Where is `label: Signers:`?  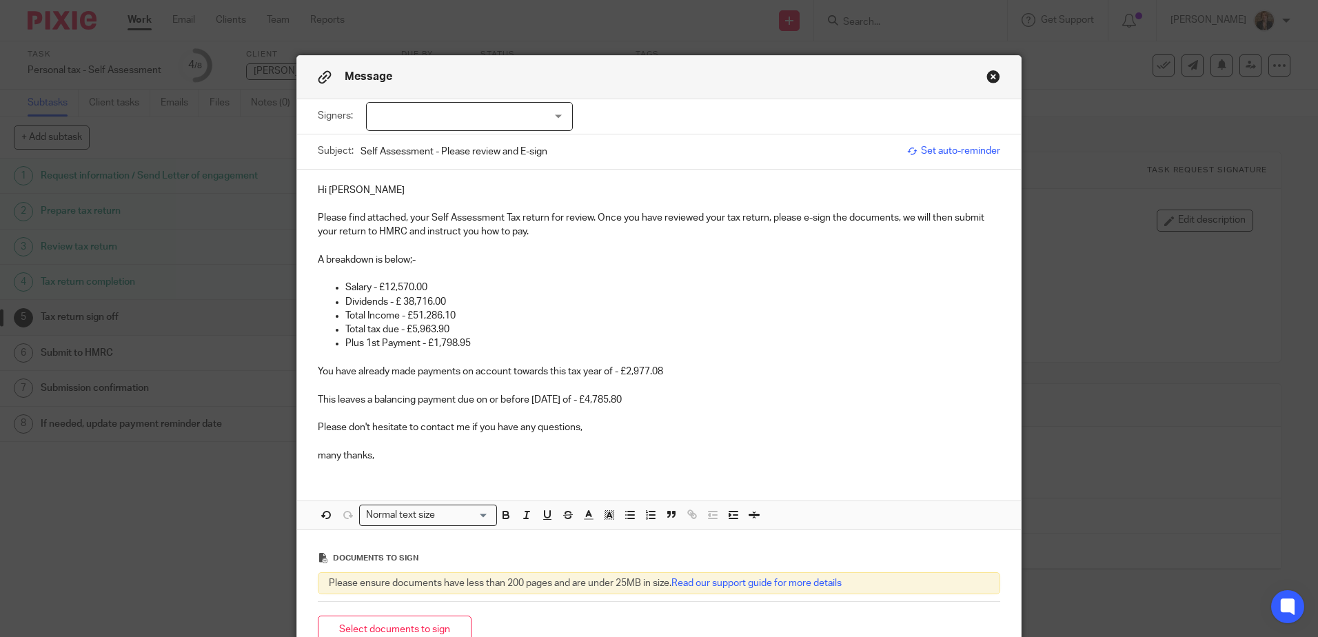 label: Signers: is located at coordinates (338, 116).